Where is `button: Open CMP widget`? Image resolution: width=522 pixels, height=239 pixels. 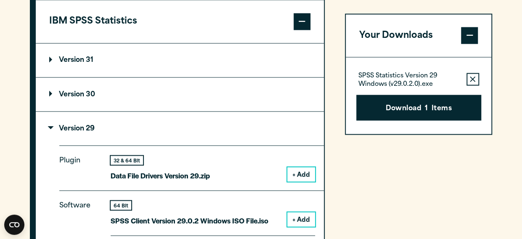
button: Open CMP widget is located at coordinates (14, 225).